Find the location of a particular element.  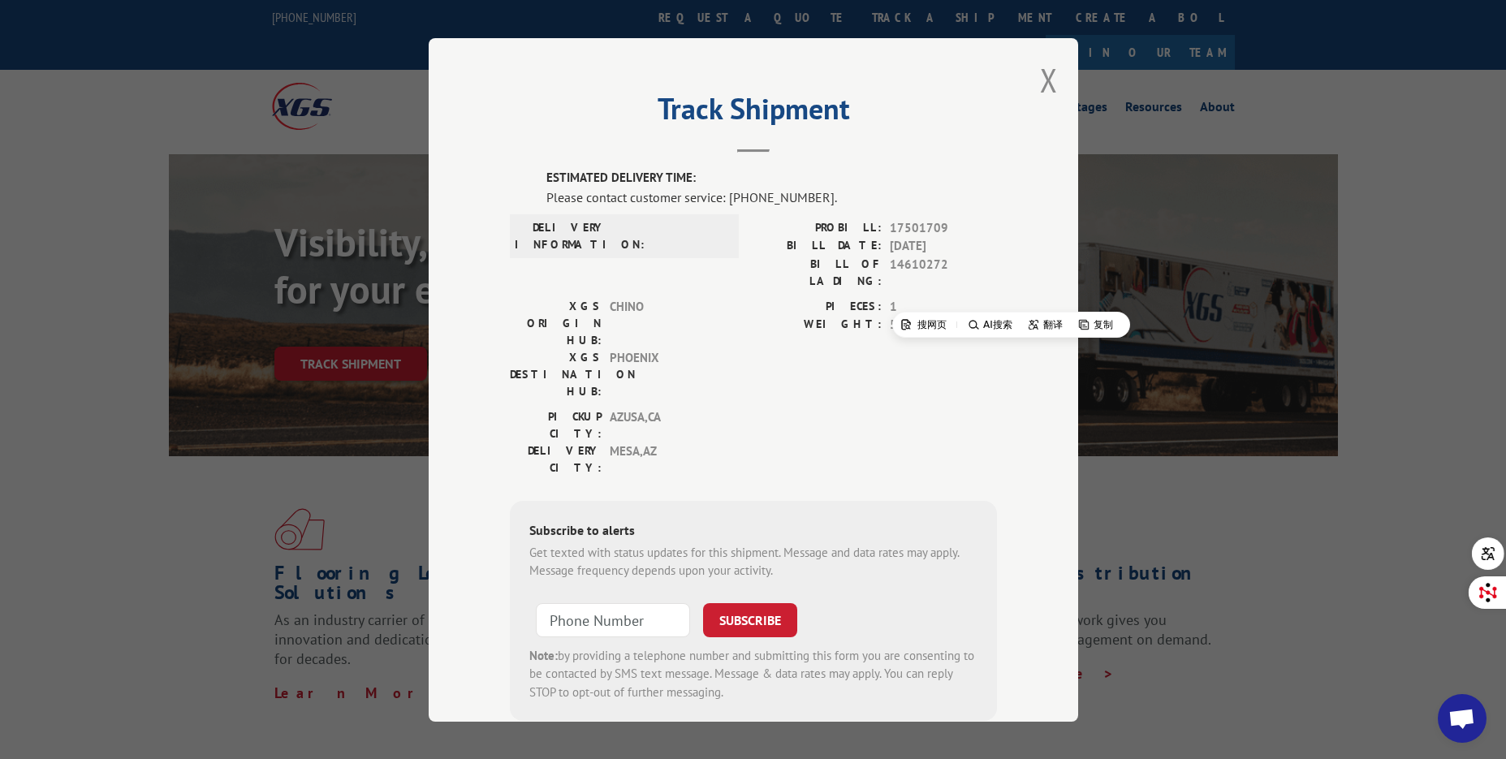

span: AZUSA , CA is located at coordinates (664, 425).